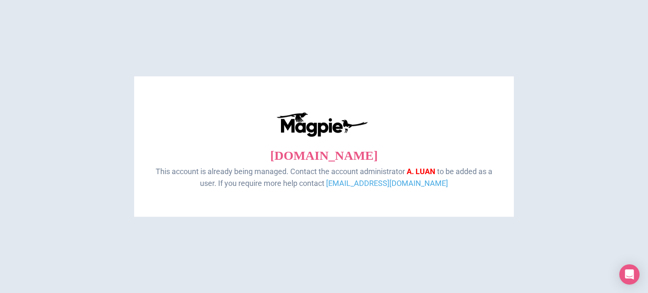 This screenshot has width=648, height=293. Describe the element at coordinates (280, 171) in the screenshot. I see `span: This account is already being managed. Contact the account administrator` at that location.